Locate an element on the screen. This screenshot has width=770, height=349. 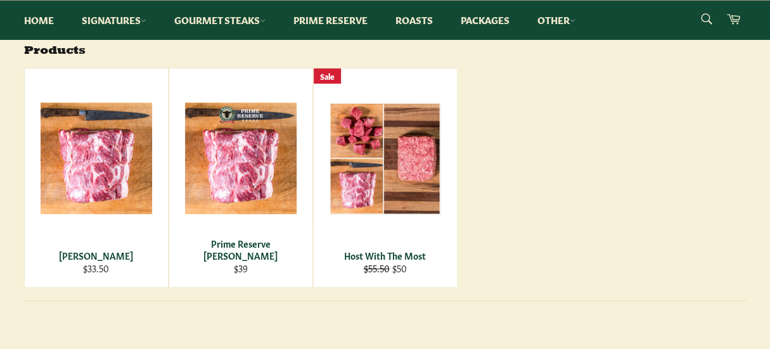
h2: Products is located at coordinates (385, 51).